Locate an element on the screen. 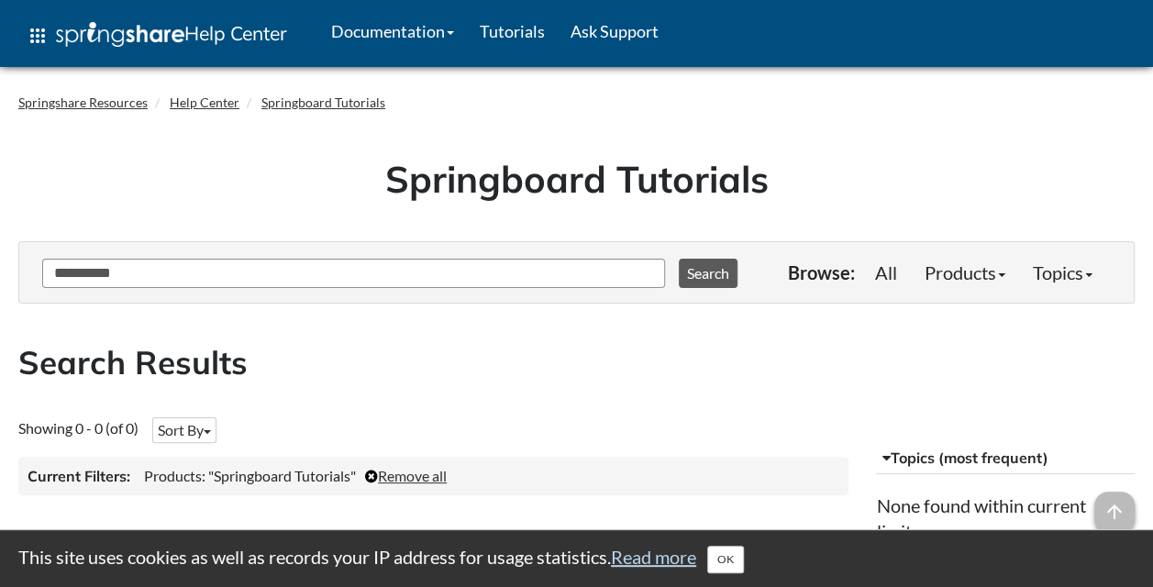 The height and width of the screenshot is (587, 1153). a: Documentation is located at coordinates (393, 31).